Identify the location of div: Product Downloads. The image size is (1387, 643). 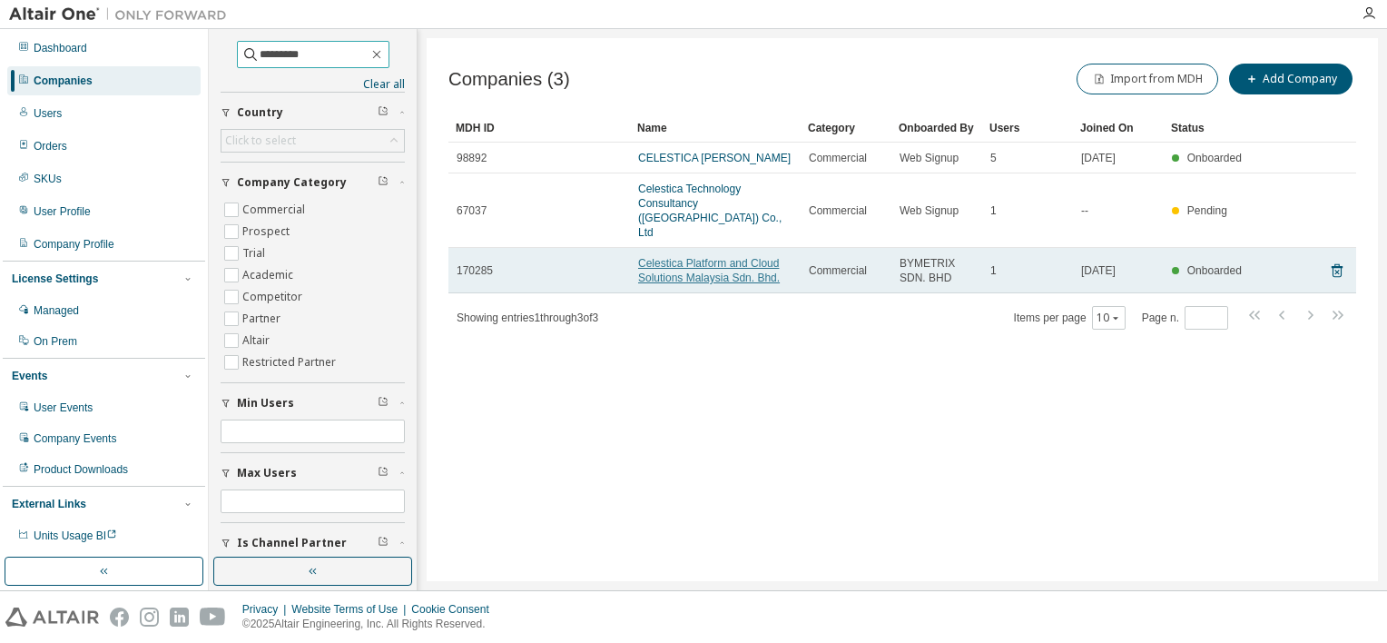
(81, 469).